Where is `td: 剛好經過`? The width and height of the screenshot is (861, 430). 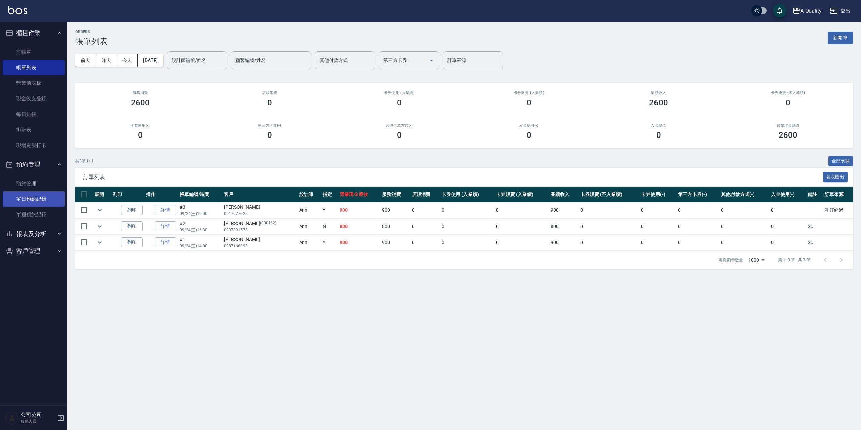
td: 剛好經過 is located at coordinates (838, 210).